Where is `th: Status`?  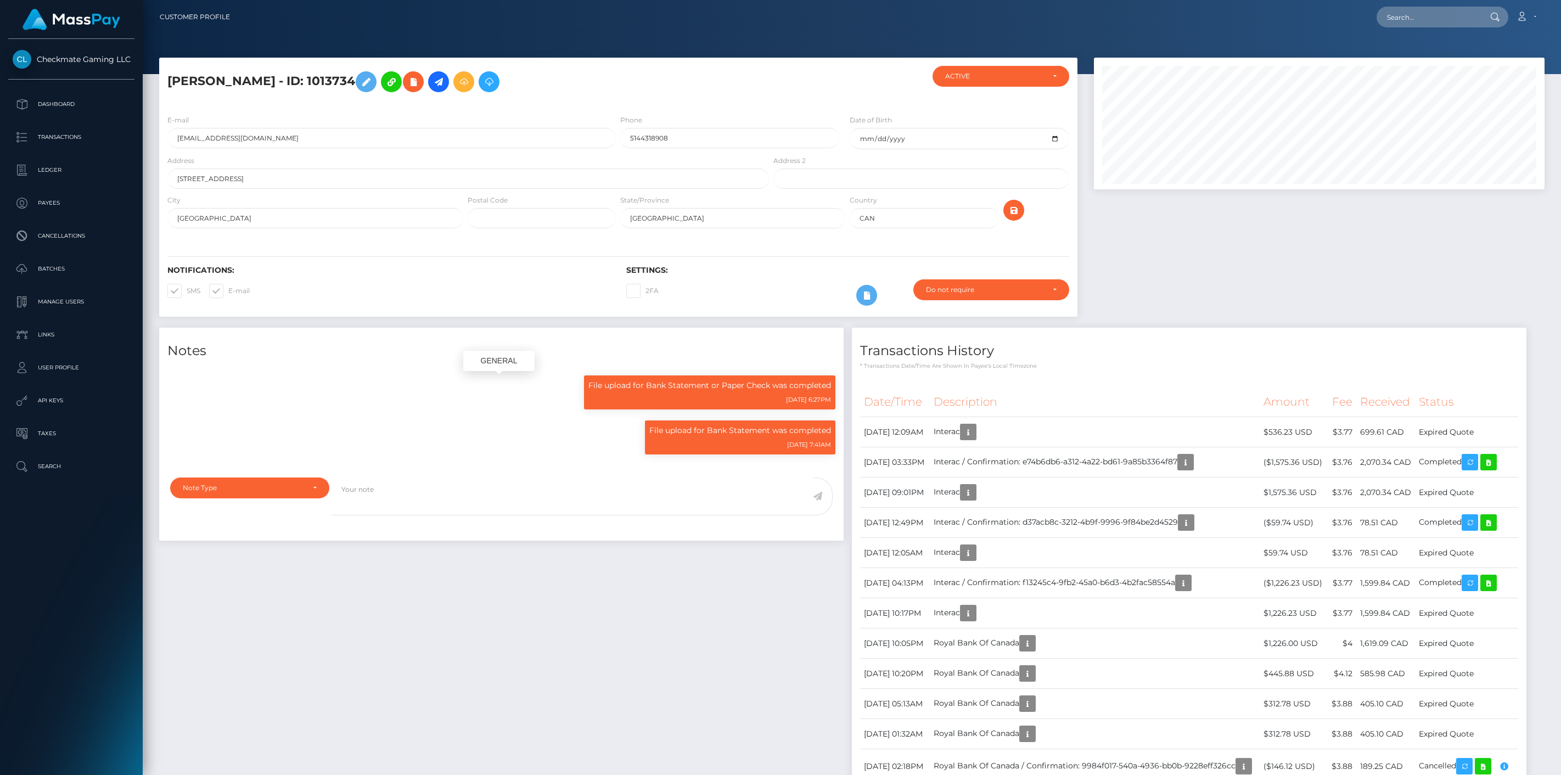
th: Status is located at coordinates (1467, 402).